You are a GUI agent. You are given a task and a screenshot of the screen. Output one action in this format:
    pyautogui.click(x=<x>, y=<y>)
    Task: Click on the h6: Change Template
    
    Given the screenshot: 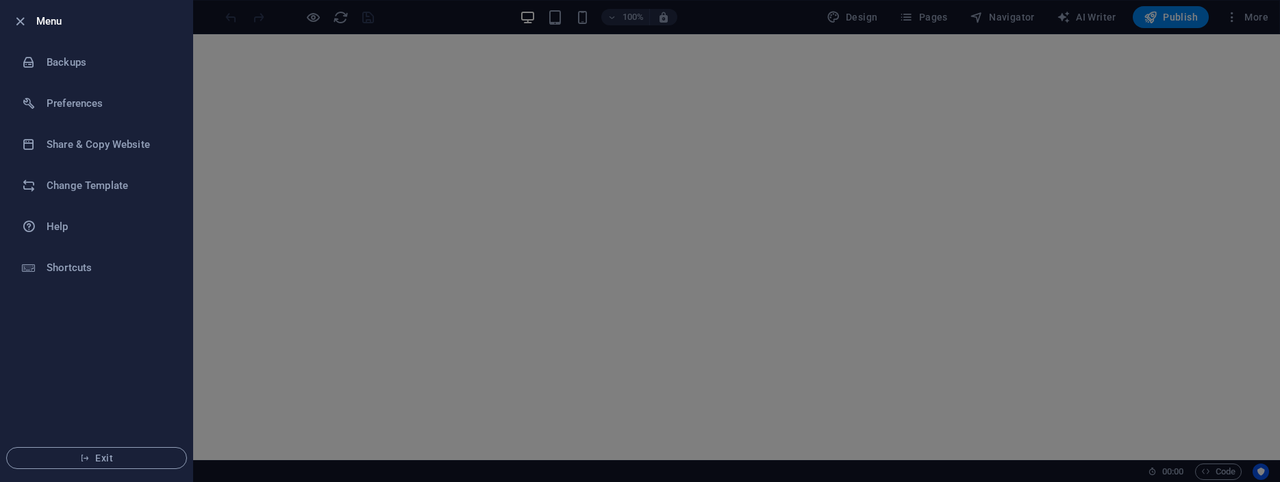 What is the action you would take?
    pyautogui.click(x=110, y=186)
    